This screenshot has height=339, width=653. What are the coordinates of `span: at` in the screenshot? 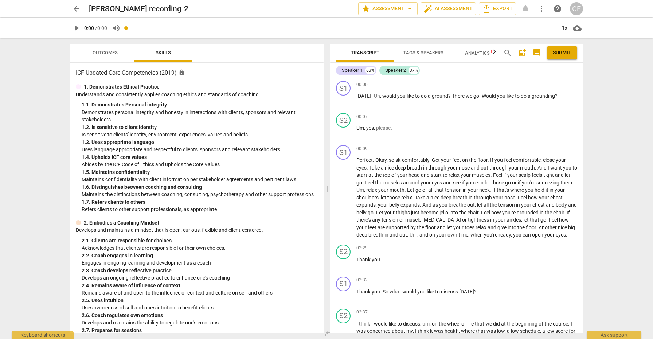 It's located at (371, 175).